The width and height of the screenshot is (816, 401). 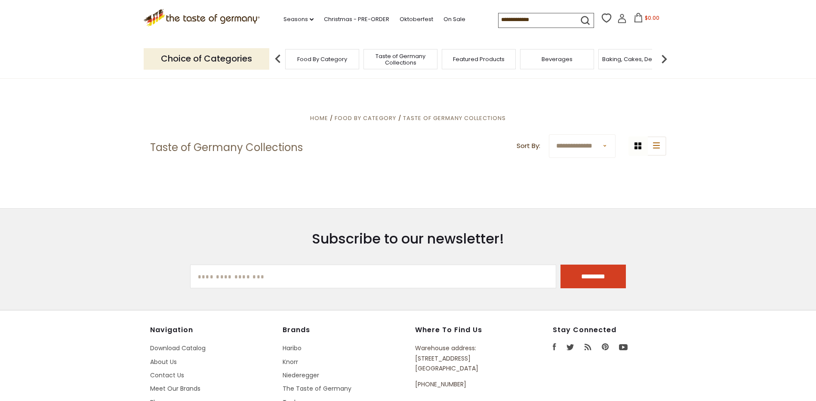 What do you see at coordinates (635, 59) in the screenshot?
I see `span: Baking, Cakes, Desserts` at bounding box center [635, 59].